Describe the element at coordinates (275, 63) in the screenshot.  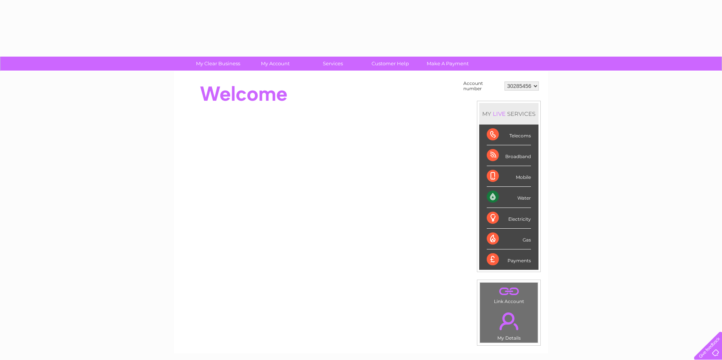
I see `a: My Account` at that location.